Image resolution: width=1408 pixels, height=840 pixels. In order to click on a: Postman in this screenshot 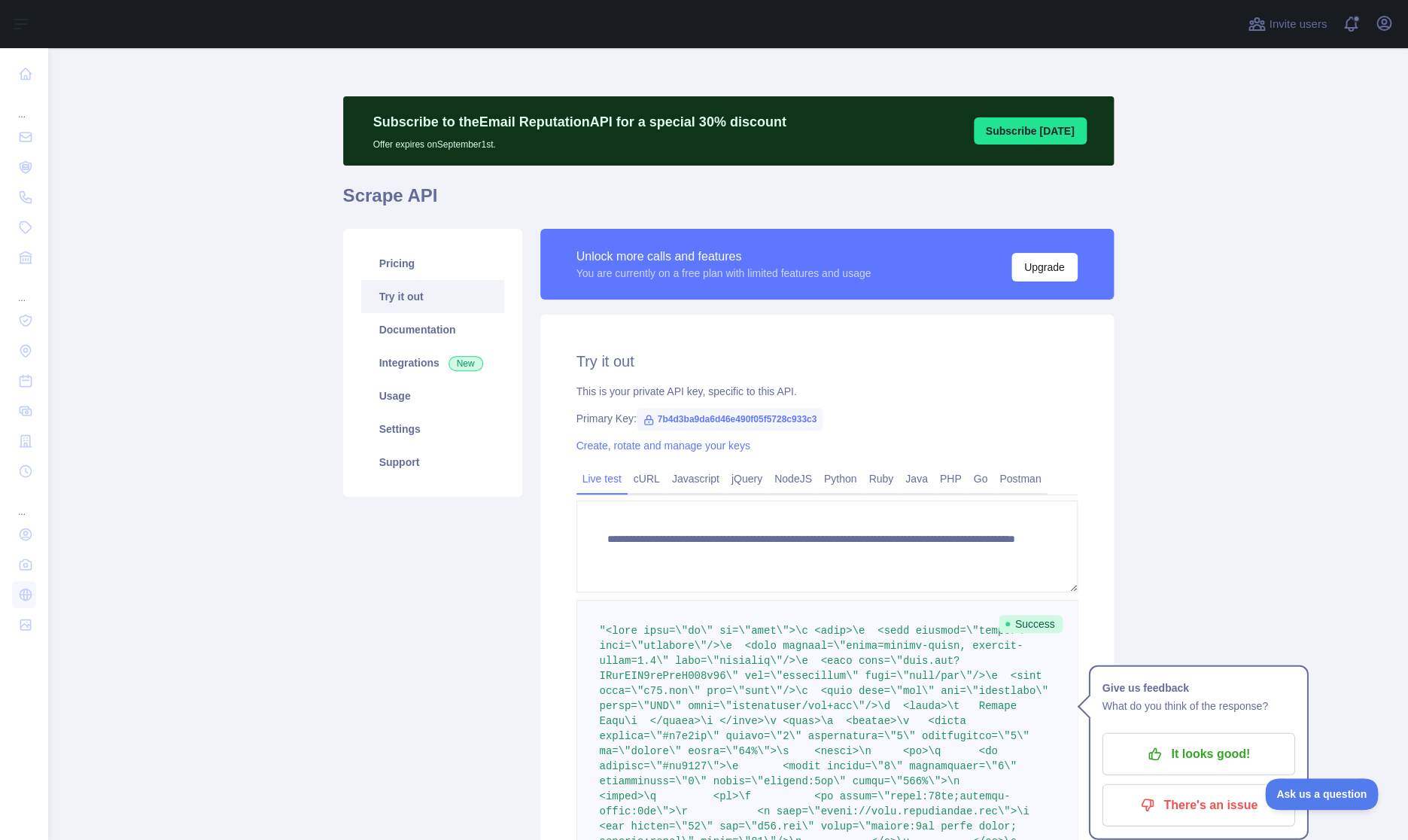, I will do `click(1020, 479)`.